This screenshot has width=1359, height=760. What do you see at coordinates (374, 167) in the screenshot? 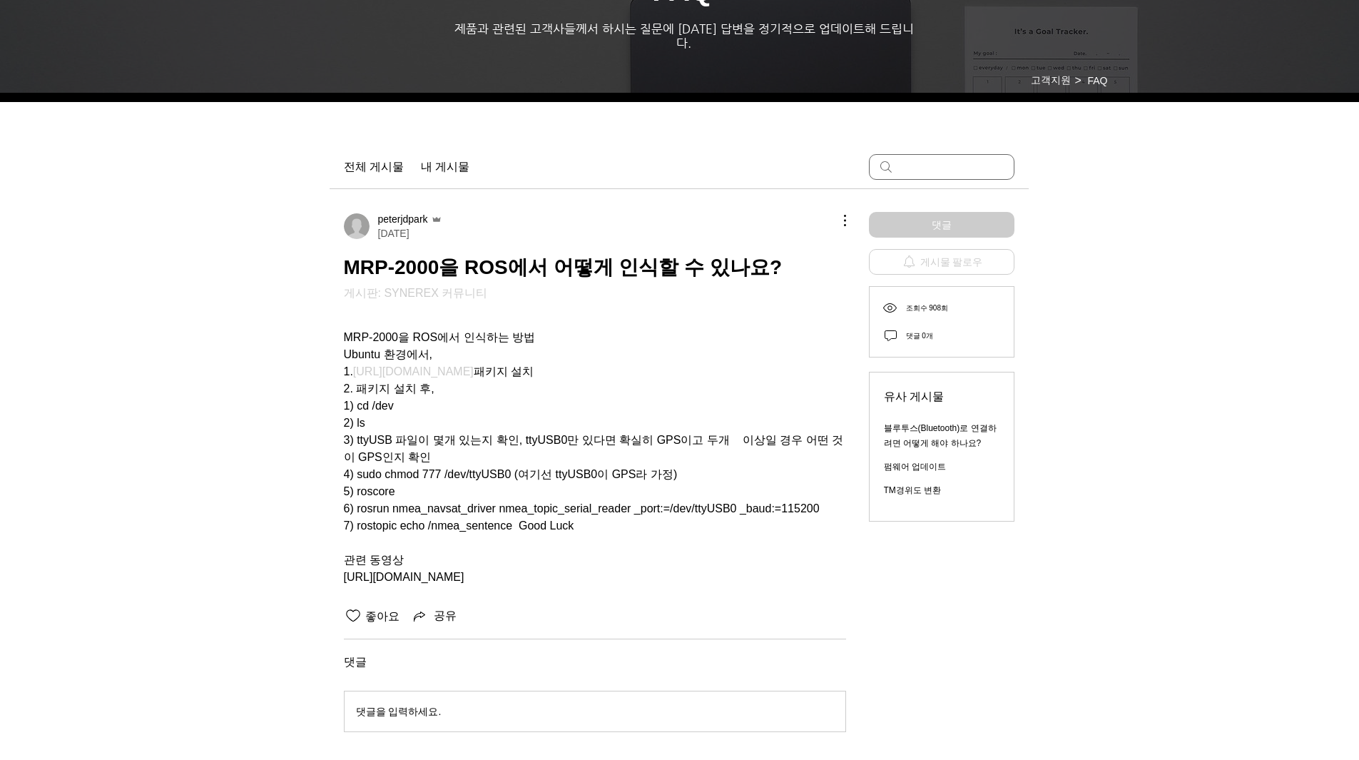
I see `a: 전체 게시물` at bounding box center [374, 167].